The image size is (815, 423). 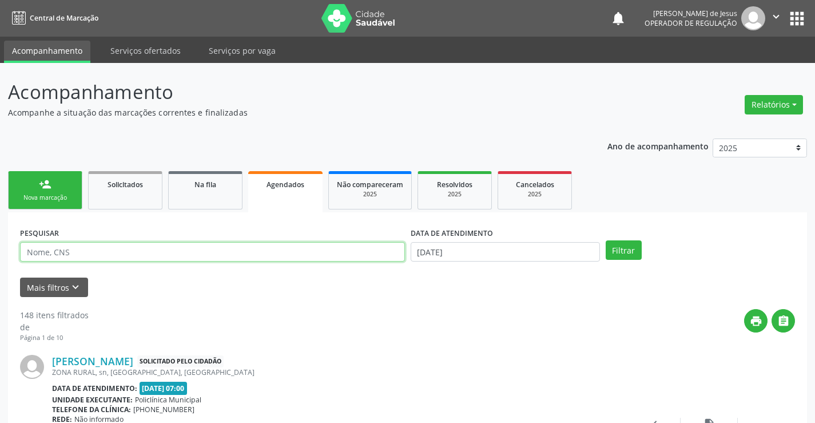 What do you see at coordinates (755, 320) in the screenshot?
I see `button: print` at bounding box center [755, 320].